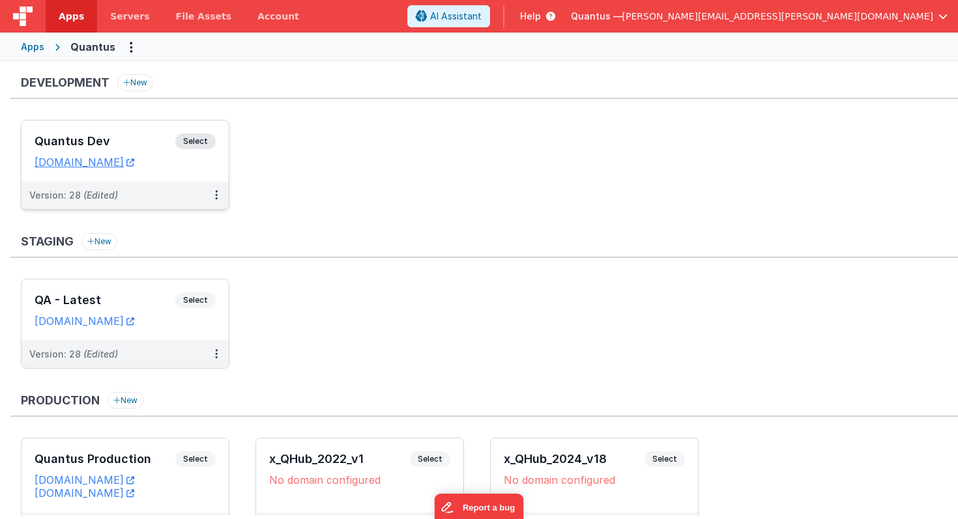  What do you see at coordinates (33, 47) in the screenshot?
I see `div: Apps` at bounding box center [33, 47].